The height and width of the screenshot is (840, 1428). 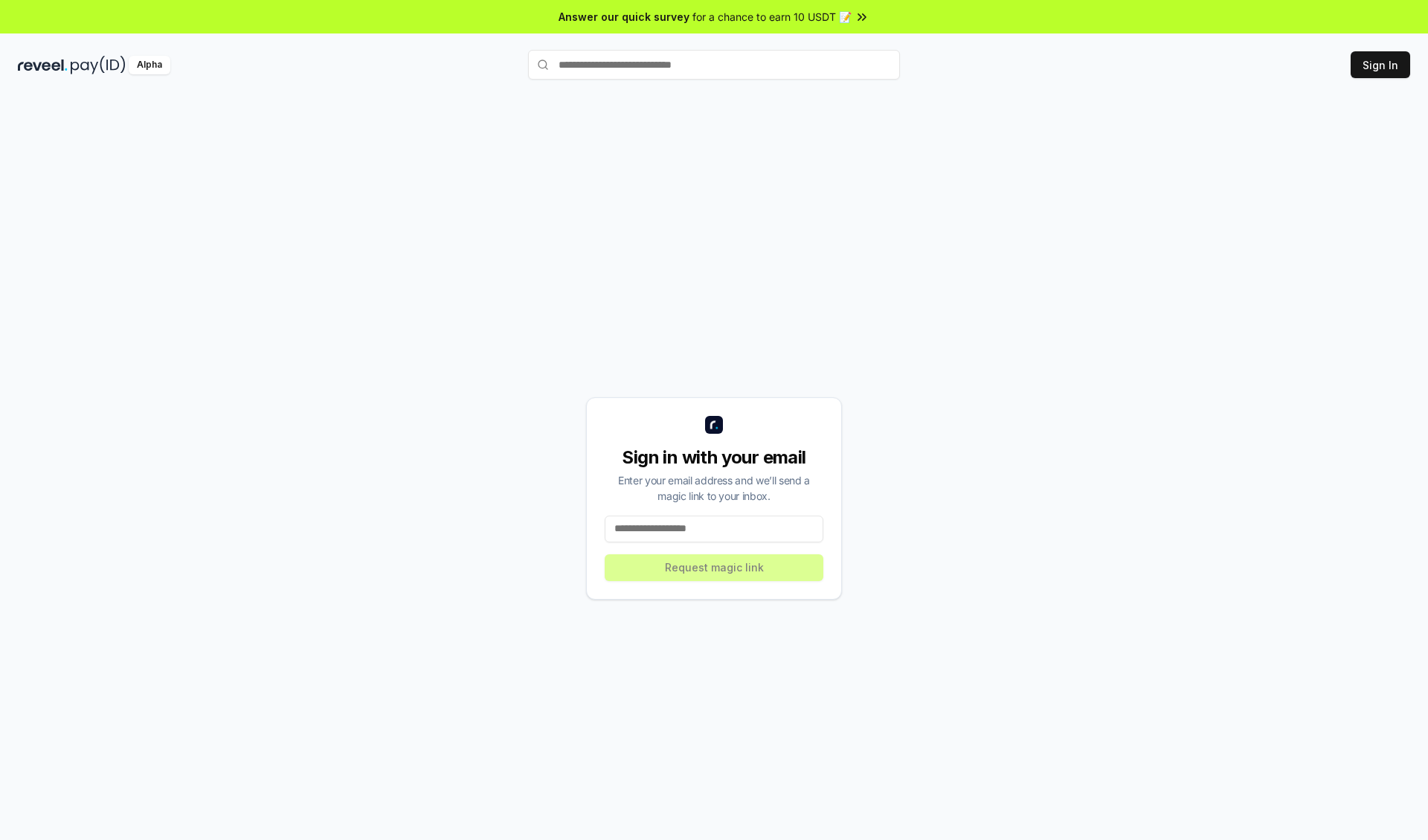 I want to click on button: Sign In, so click(x=1381, y=65).